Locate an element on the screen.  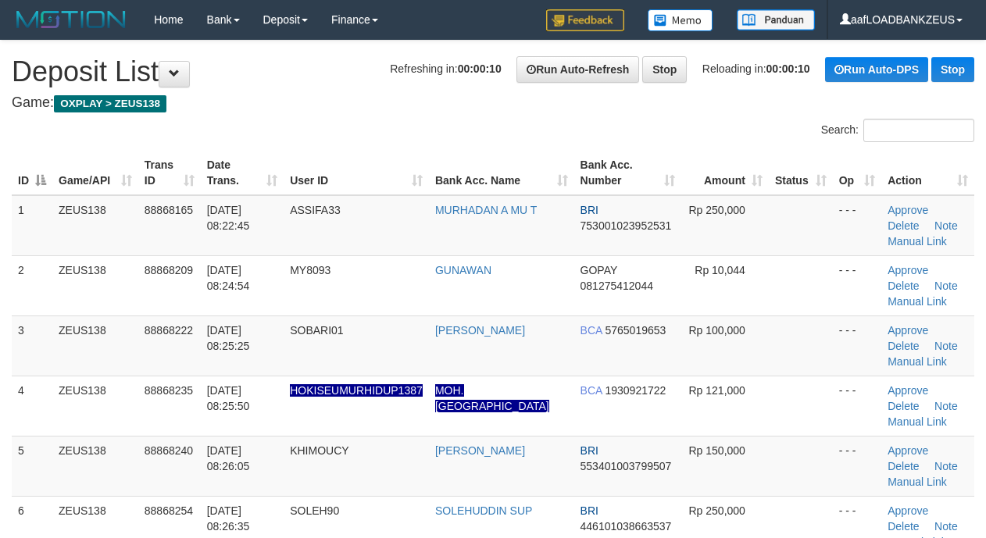
span: Copy 5765019653 to clipboard is located at coordinates (635, 331).